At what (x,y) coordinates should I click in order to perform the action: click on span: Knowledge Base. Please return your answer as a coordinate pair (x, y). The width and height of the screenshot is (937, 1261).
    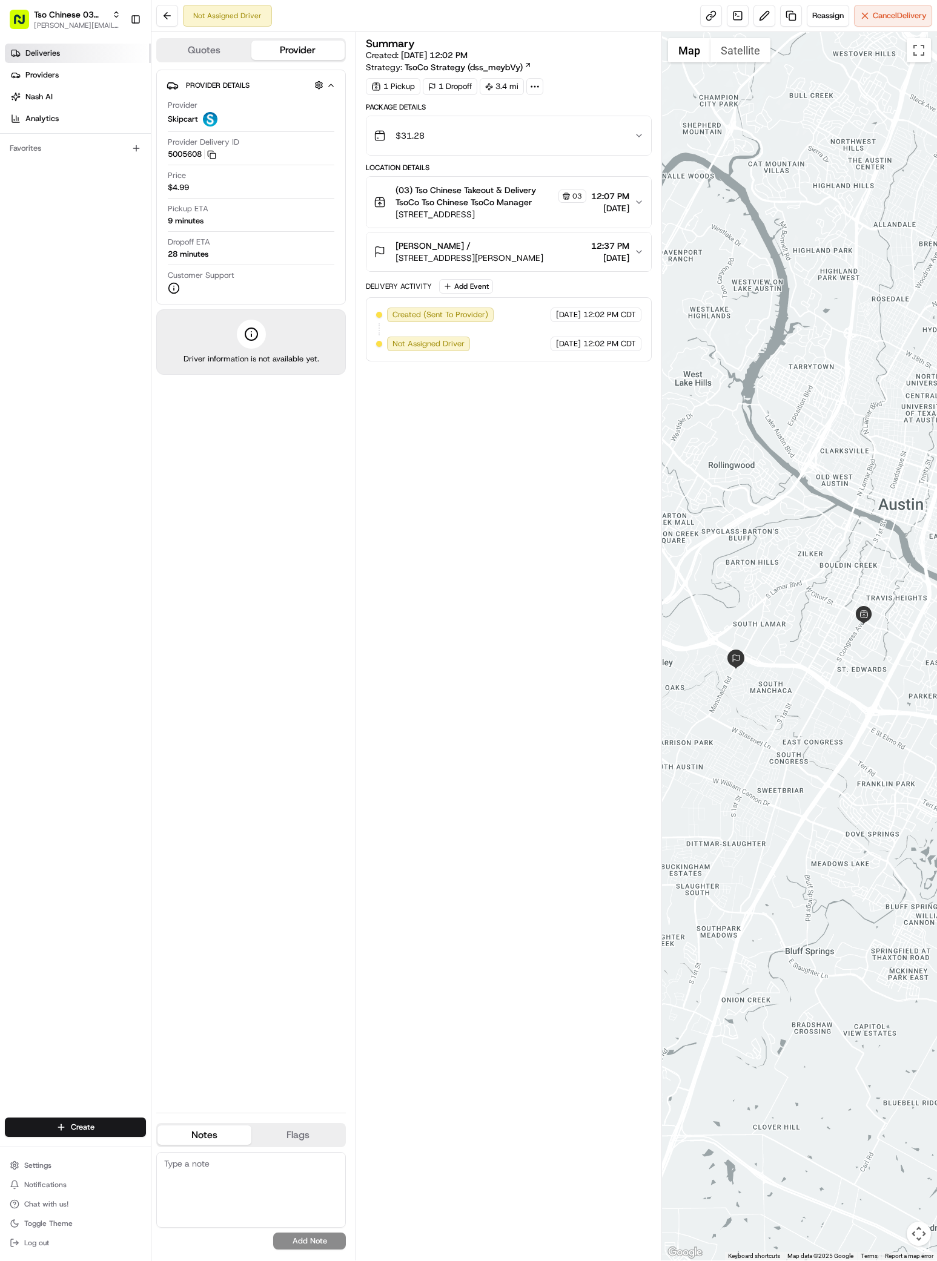
    Looking at the image, I should click on (58, 277).